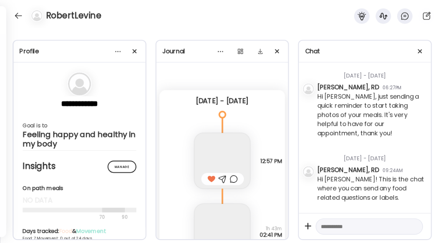 This screenshot has width=444, height=243. I want to click on div: 90, so click(125, 218).